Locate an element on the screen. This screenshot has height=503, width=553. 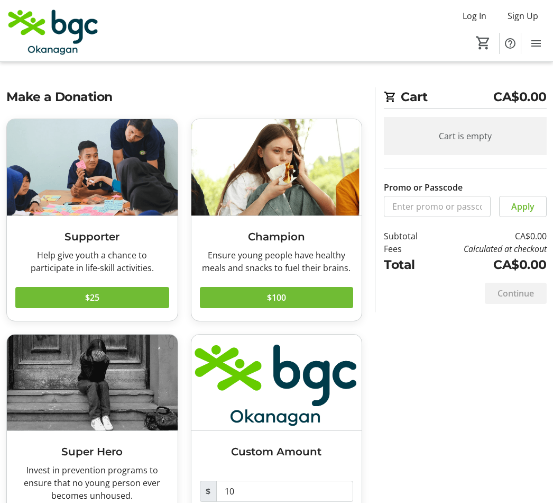
button: Menu is located at coordinates (537, 43).